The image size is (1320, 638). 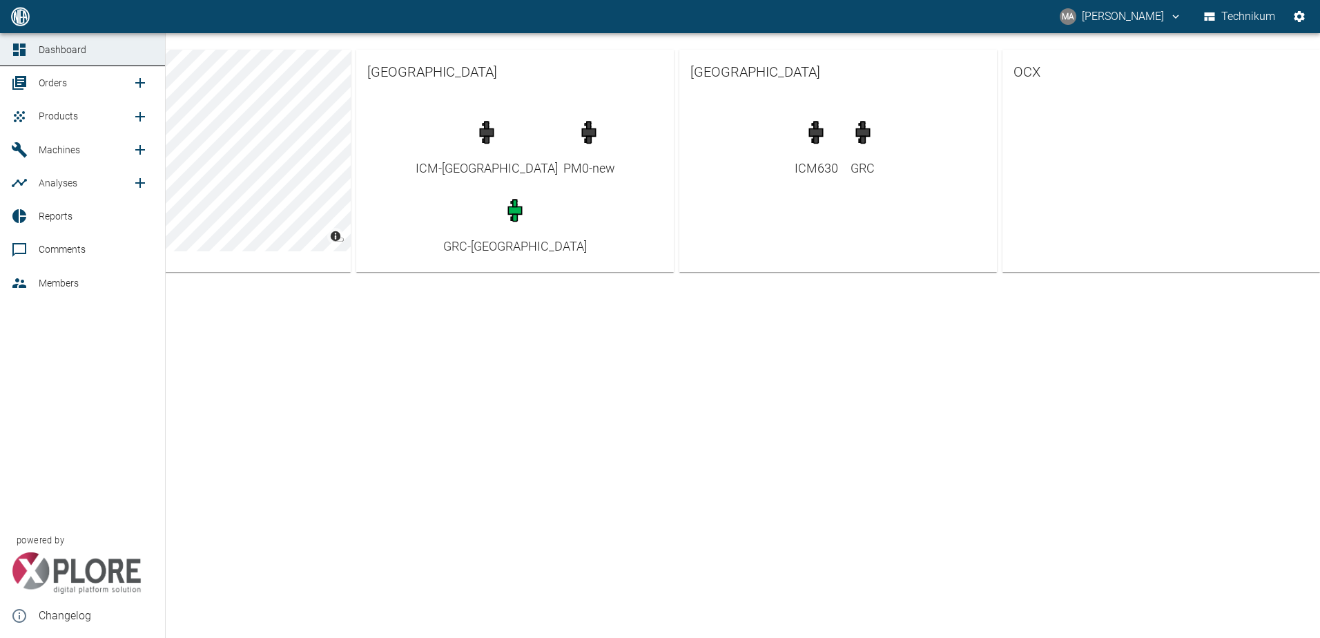 What do you see at coordinates (52, 83) in the screenshot?
I see `span: Orders` at bounding box center [52, 83].